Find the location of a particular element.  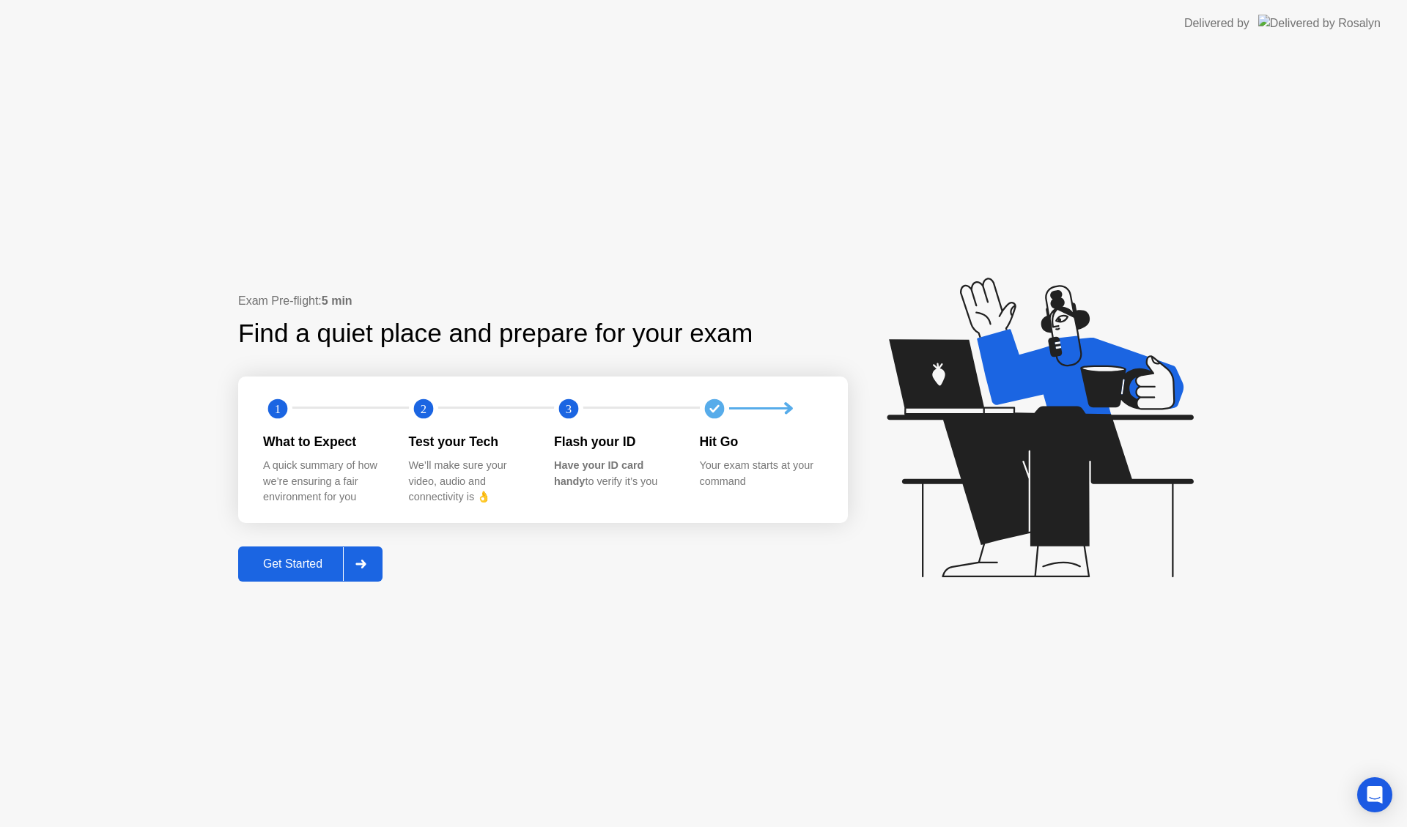

div: Open Intercom Messenger is located at coordinates (1374, 795).